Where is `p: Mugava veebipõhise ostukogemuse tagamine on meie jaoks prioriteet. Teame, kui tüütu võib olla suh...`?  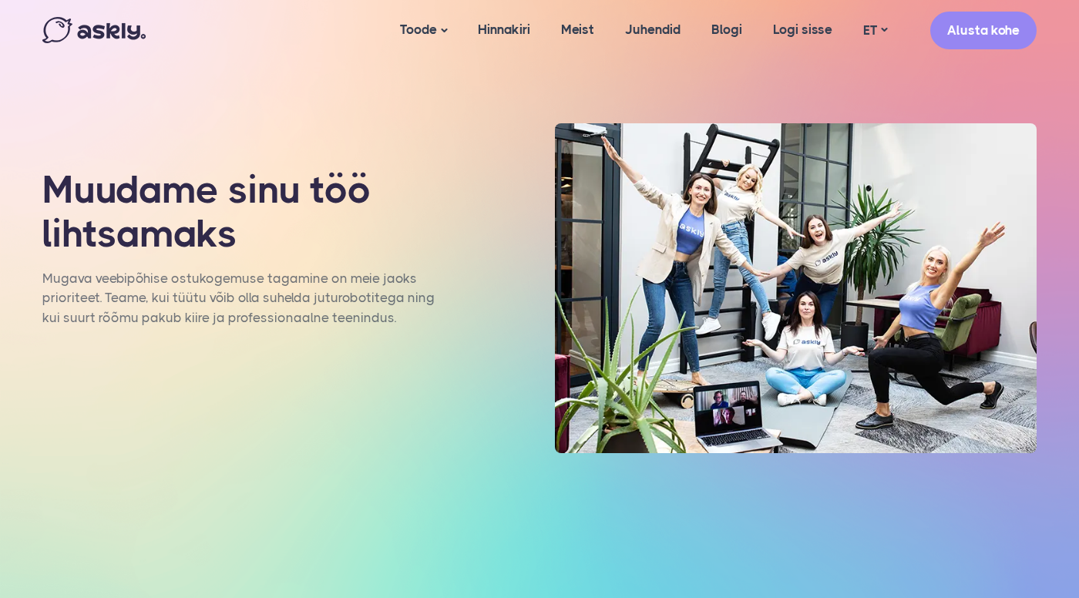
p: Mugava veebipõhise ostukogemuse tagamine on meie jaoks prioriteet. Teame, kui tüütu võib olla suh... is located at coordinates (240, 305).